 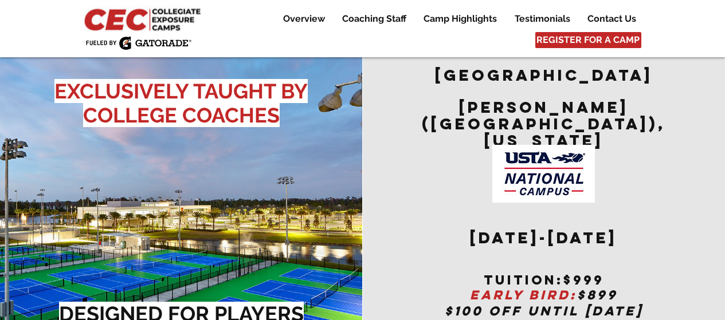 I want to click on a: Testimonials, so click(x=542, y=19).